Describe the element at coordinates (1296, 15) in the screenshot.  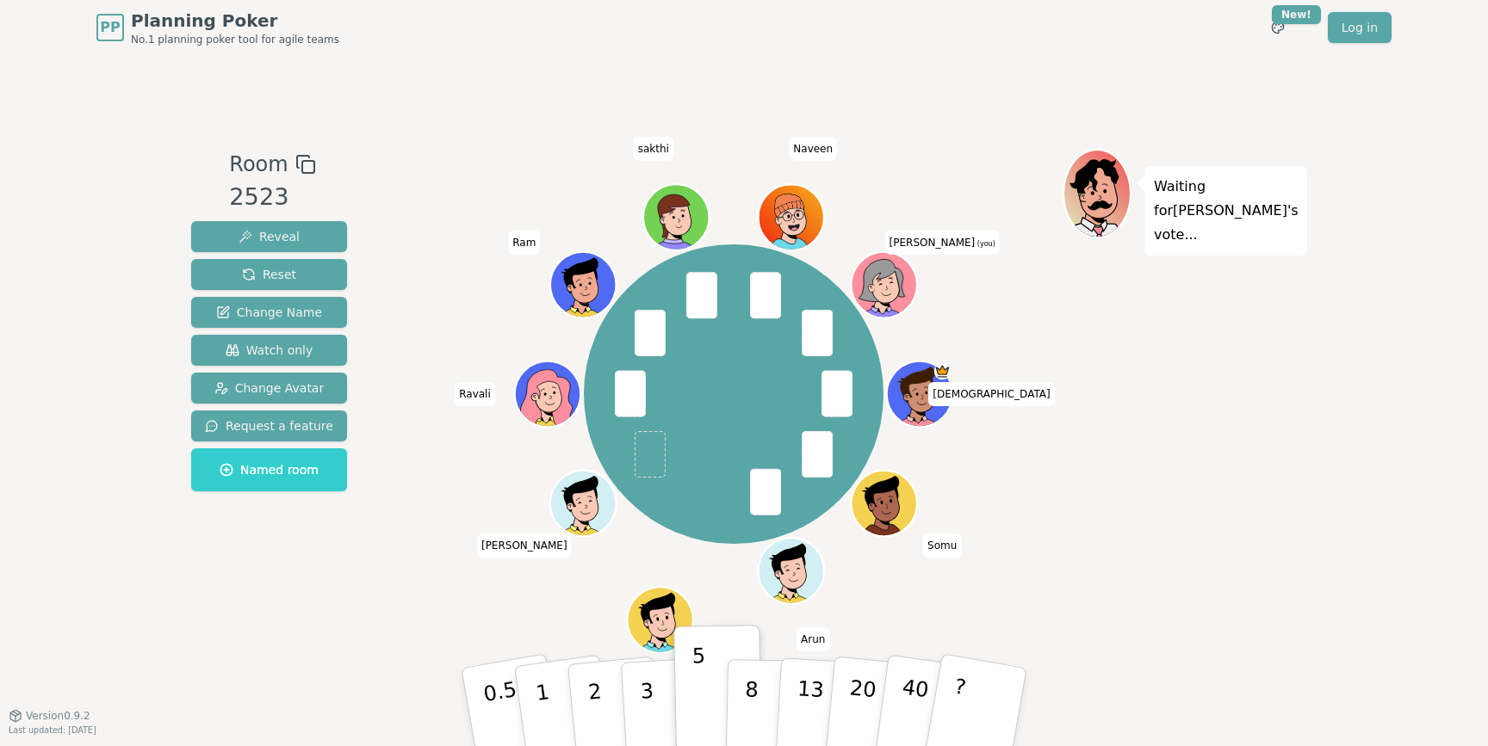
I see `div: New!` at that location.